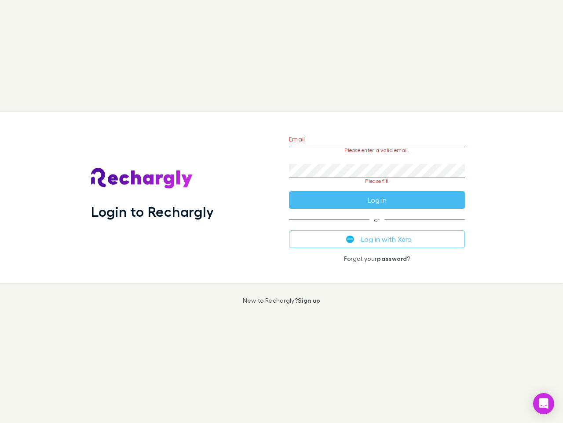 The image size is (563, 423). Describe the element at coordinates (392, 258) in the screenshot. I see `a: password` at that location.